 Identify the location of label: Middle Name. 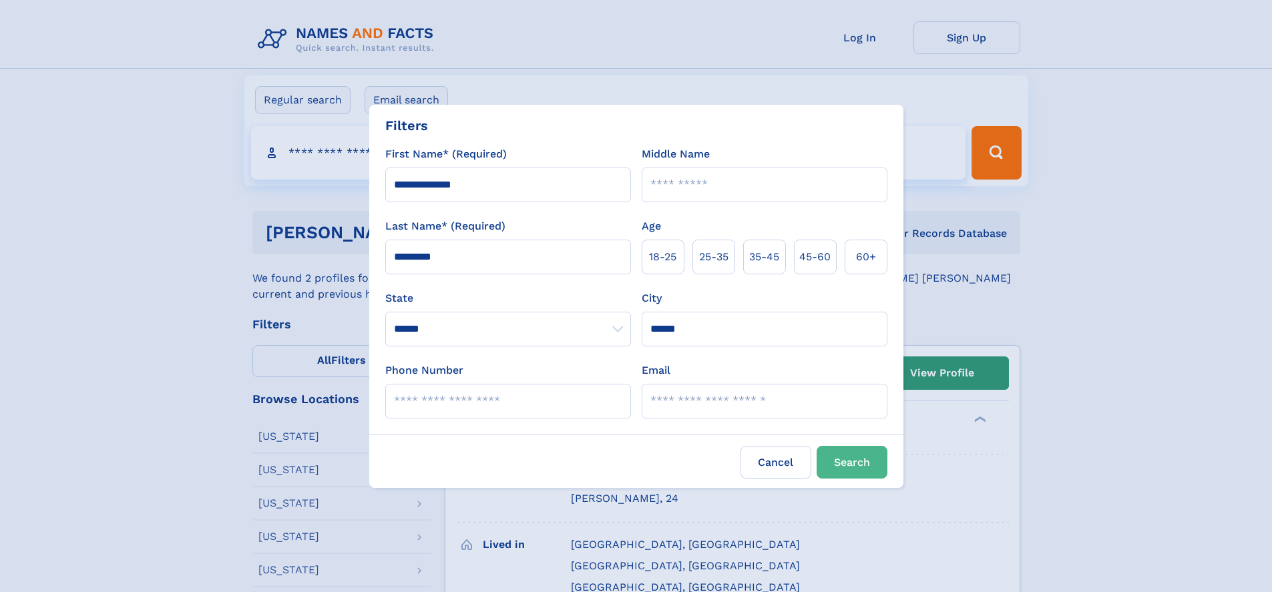
(676, 154).